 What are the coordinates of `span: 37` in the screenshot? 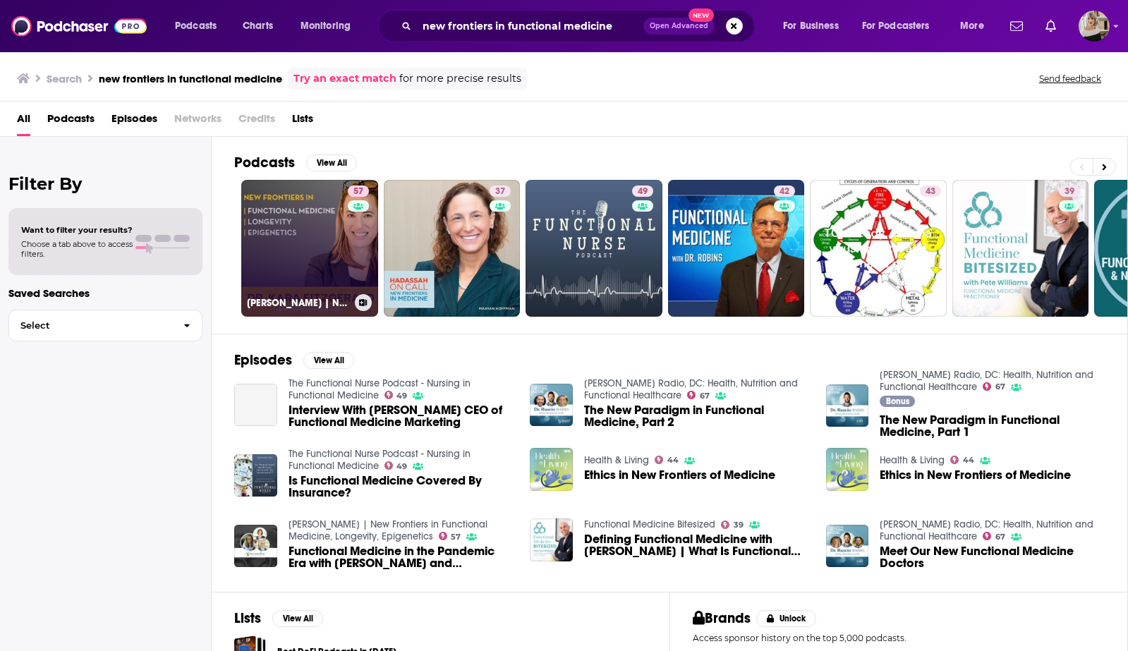 It's located at (500, 192).